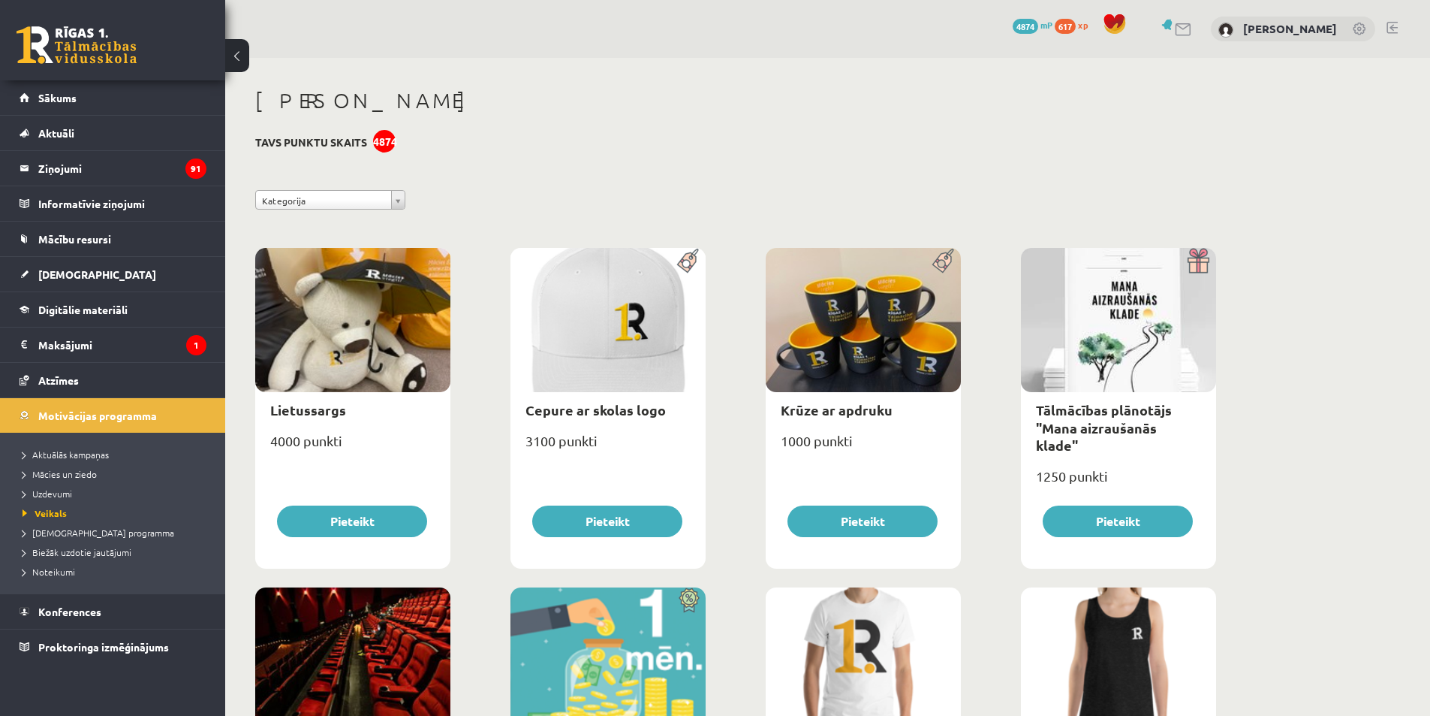  What do you see at coordinates (65, 454) in the screenshot?
I see `span: Aktuālās kampaņas` at bounding box center [65, 454].